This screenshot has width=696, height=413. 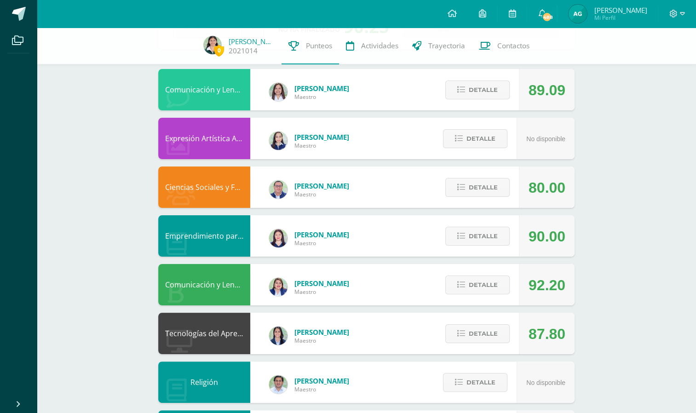 I want to click on span: 488, so click(x=547, y=17).